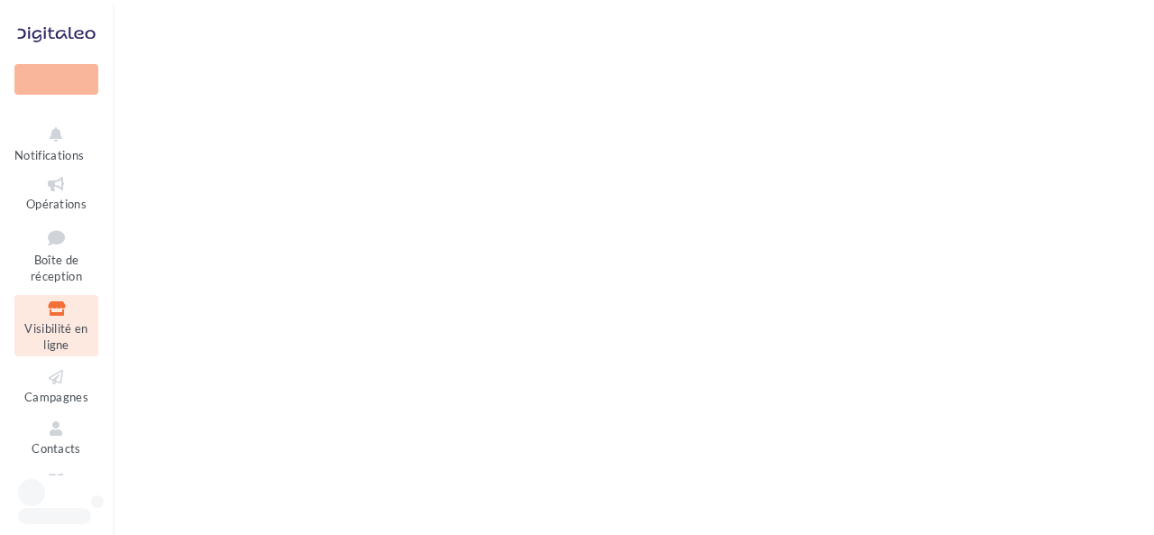 The height and width of the screenshot is (535, 1154). Describe the element at coordinates (56, 192) in the screenshot. I see `a: Opérations` at that location.